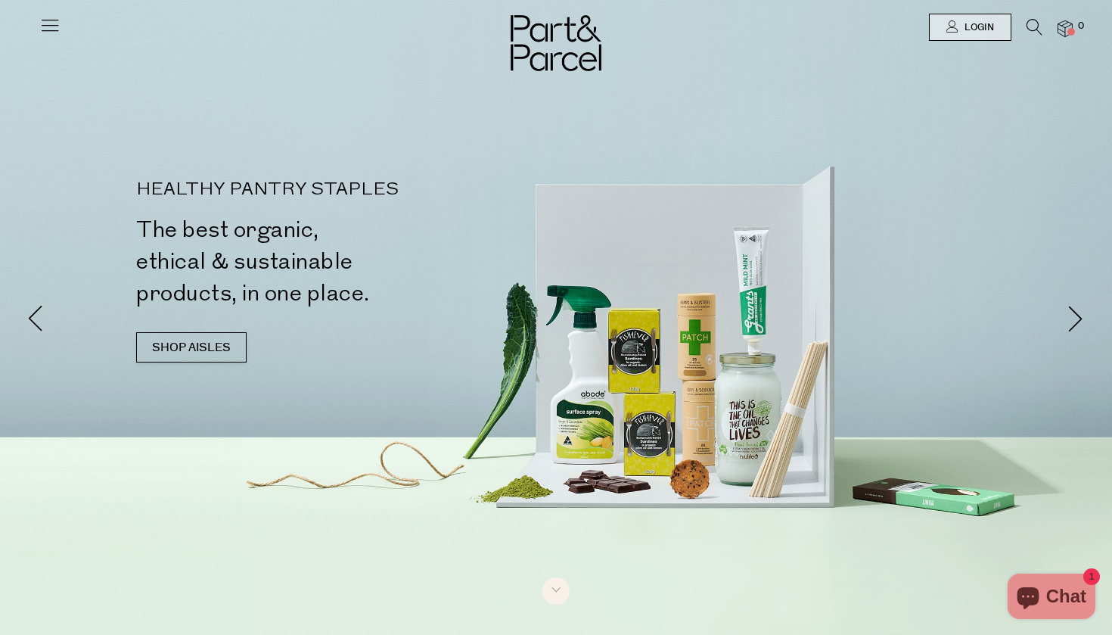 The height and width of the screenshot is (635, 1112). I want to click on a: Login, so click(970, 27).